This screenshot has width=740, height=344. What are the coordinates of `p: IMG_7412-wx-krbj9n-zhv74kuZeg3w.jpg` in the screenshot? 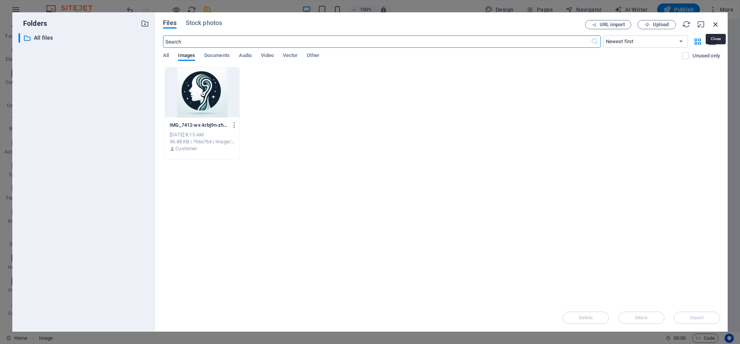 It's located at (198, 125).